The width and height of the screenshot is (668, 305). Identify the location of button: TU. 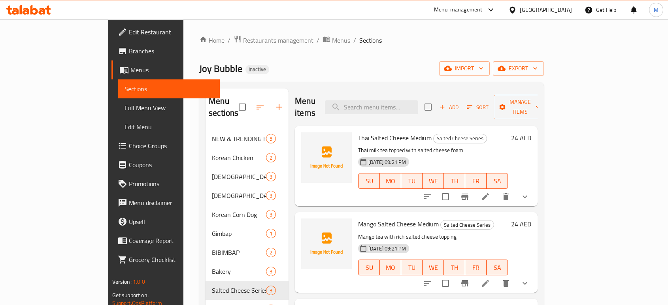
(412, 267).